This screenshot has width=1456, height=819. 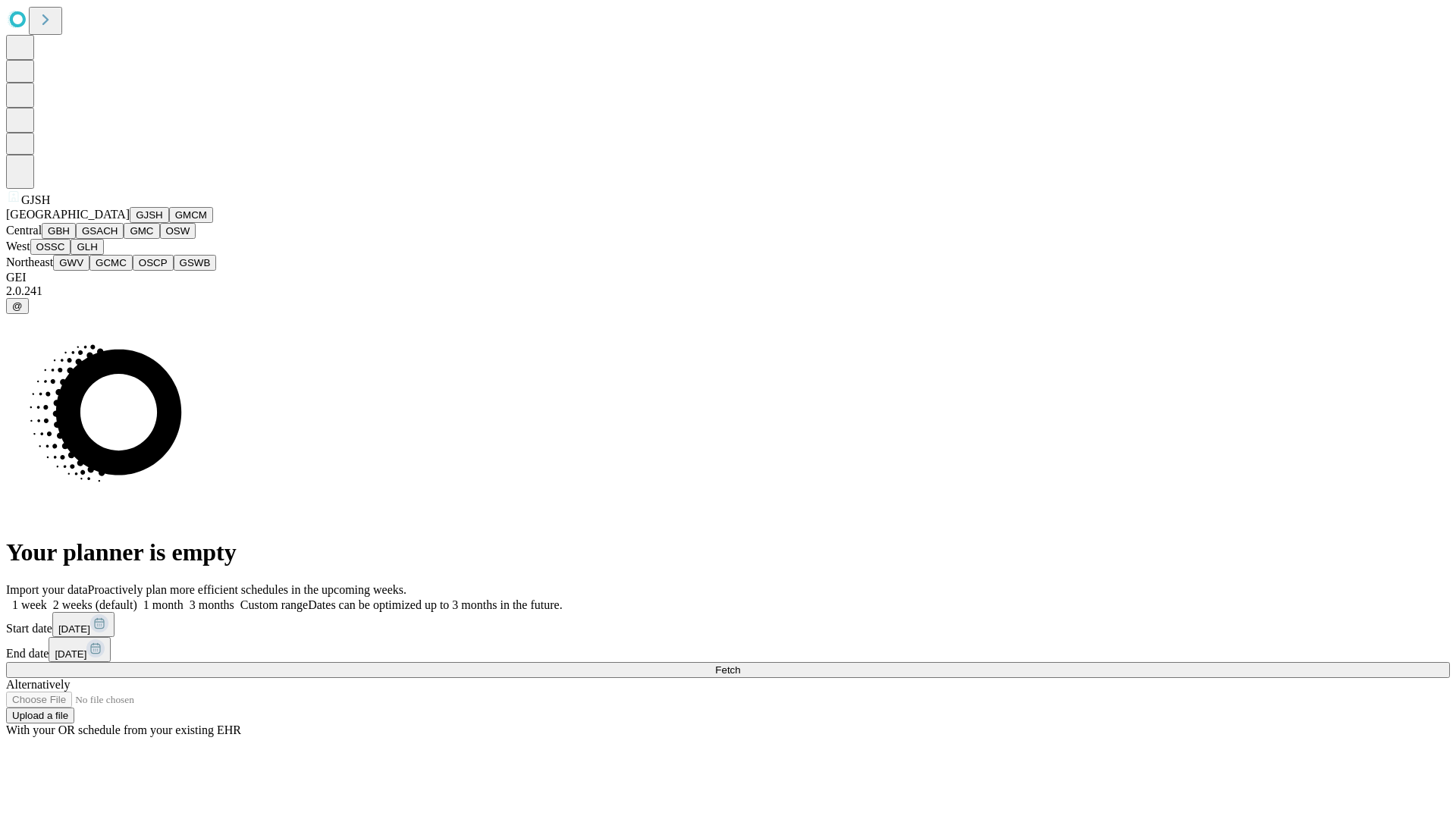 What do you see at coordinates (728, 624) in the screenshot?
I see `div: Start date` at bounding box center [728, 624].